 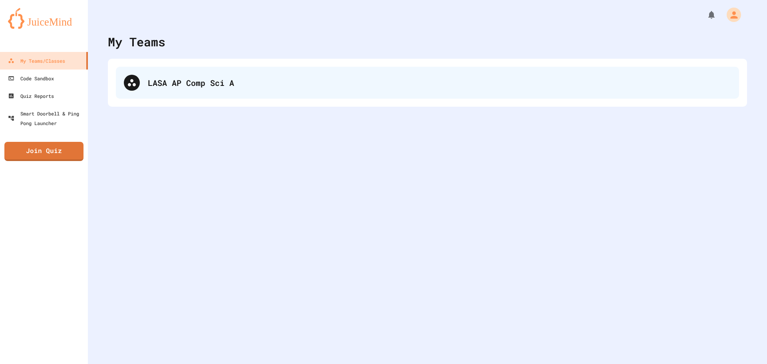 What do you see at coordinates (705, 15) in the screenshot?
I see `div: My Notifications` at bounding box center [705, 15].